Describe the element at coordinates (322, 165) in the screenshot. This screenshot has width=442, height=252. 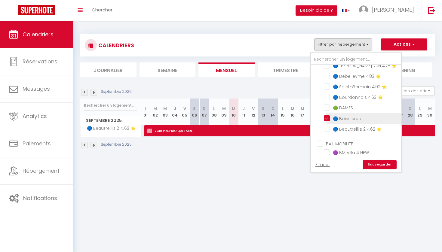
I see `a: Effacer` at that location.